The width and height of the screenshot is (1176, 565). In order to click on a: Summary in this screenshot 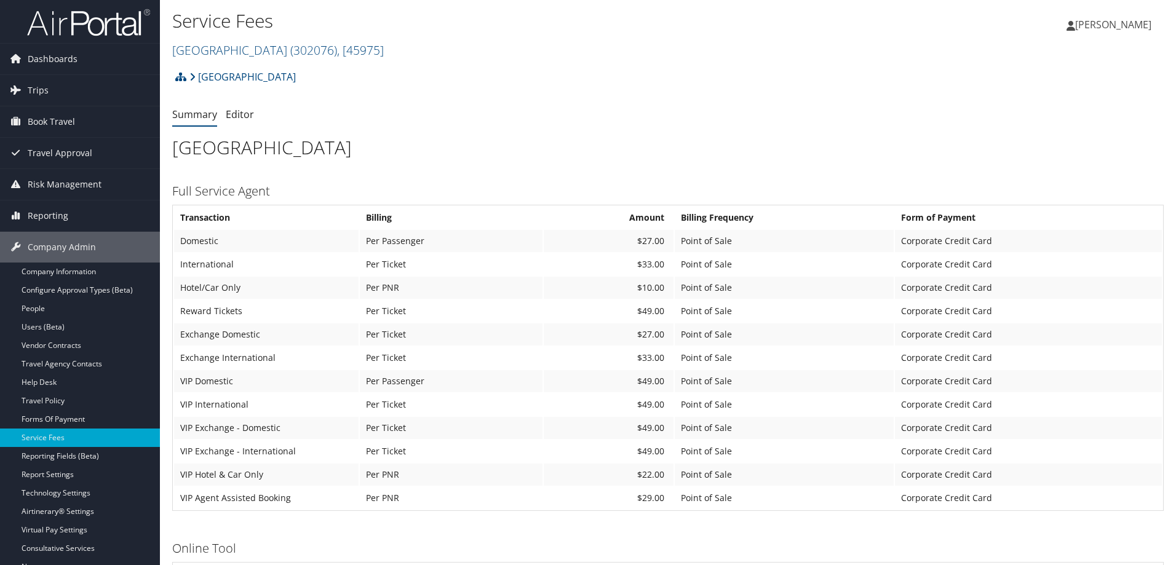, I will do `click(194, 114)`.